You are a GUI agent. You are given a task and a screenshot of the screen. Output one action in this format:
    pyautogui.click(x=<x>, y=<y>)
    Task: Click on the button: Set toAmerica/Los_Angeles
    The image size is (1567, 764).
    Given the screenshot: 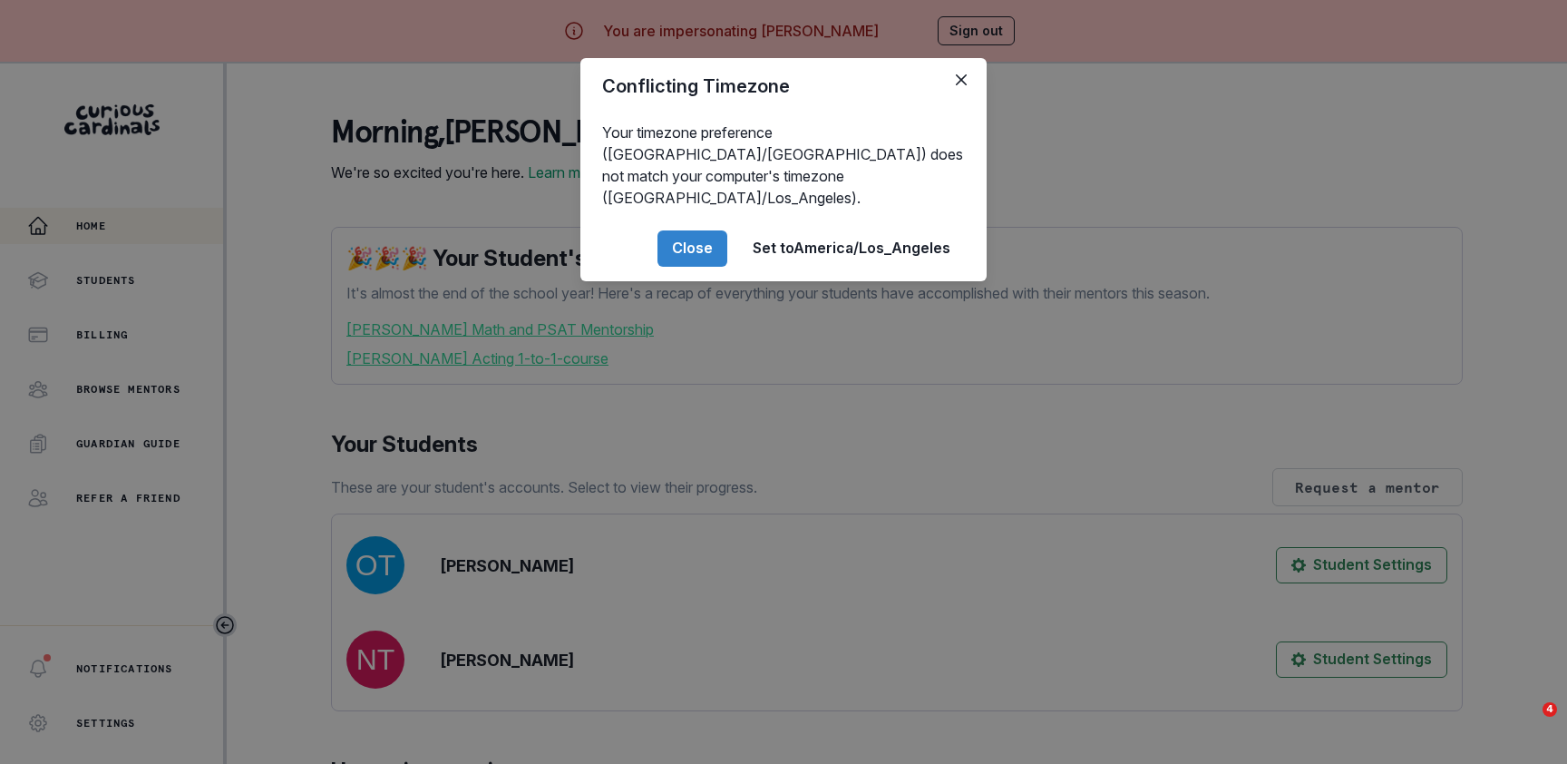 What is the action you would take?
    pyautogui.click(x=852, y=249)
    